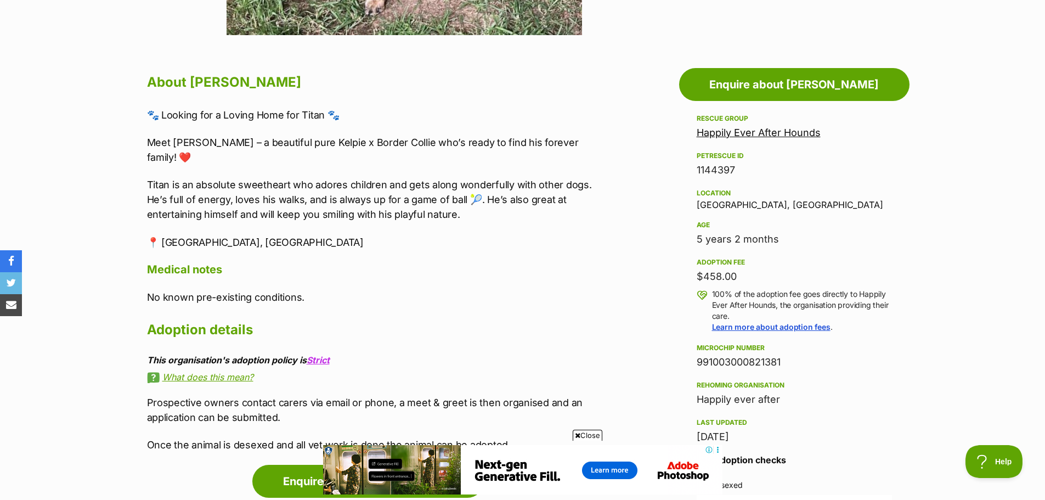 This screenshot has height=500, width=1045. I want to click on div: Age, so click(794, 225).